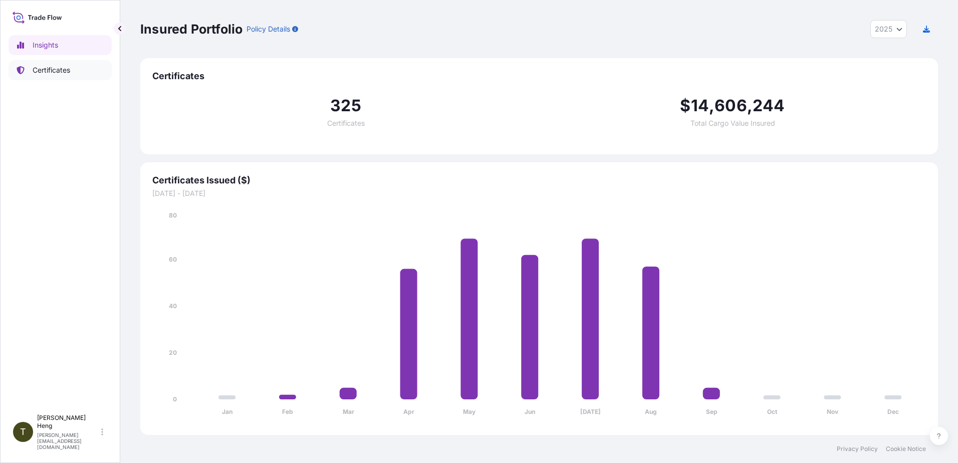 This screenshot has height=463, width=958. Describe the element at coordinates (45, 45) in the screenshot. I see `p: Insights` at that location.